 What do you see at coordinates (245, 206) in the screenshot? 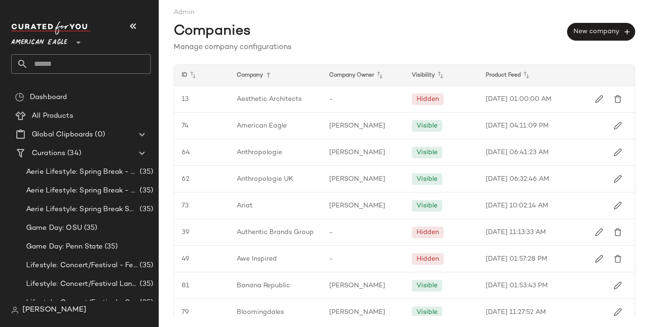
I see `span: Ariat` at bounding box center [245, 206].